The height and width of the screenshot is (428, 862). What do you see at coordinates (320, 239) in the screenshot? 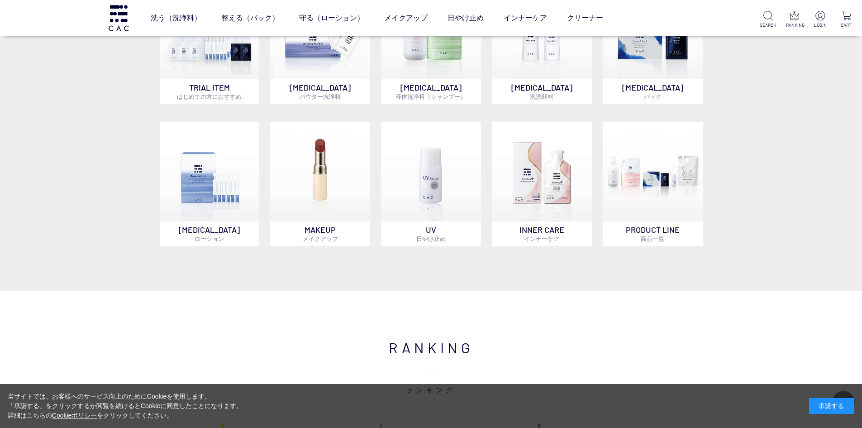
I see `span: メイクアップ` at bounding box center [320, 239].